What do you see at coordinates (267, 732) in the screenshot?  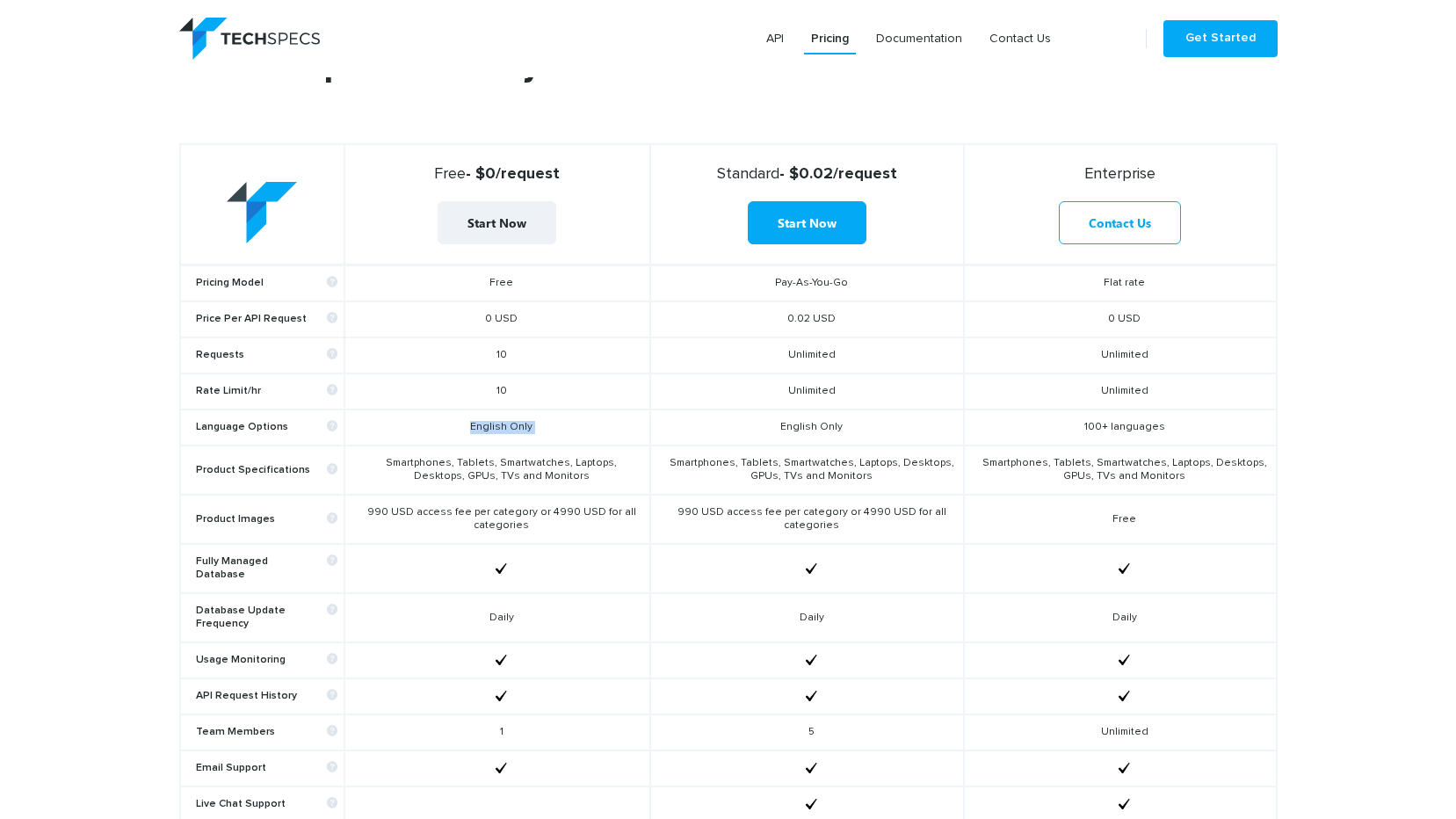 I see `b: Team Members` at bounding box center [267, 732].